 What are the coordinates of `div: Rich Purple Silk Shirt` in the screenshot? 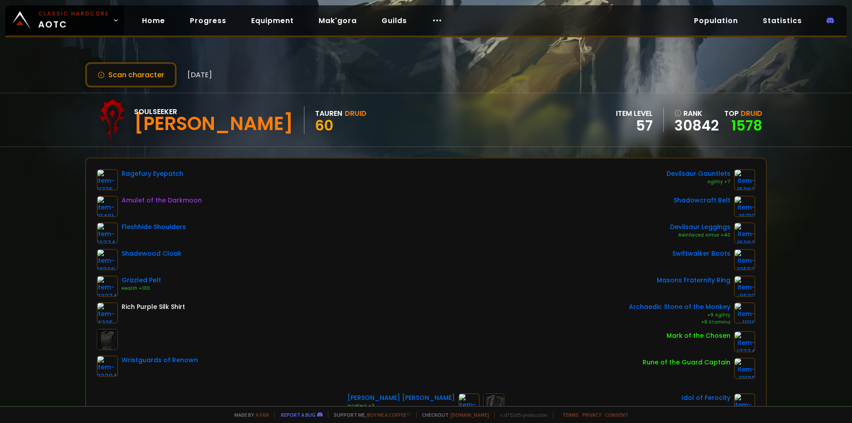 It's located at (153, 307).